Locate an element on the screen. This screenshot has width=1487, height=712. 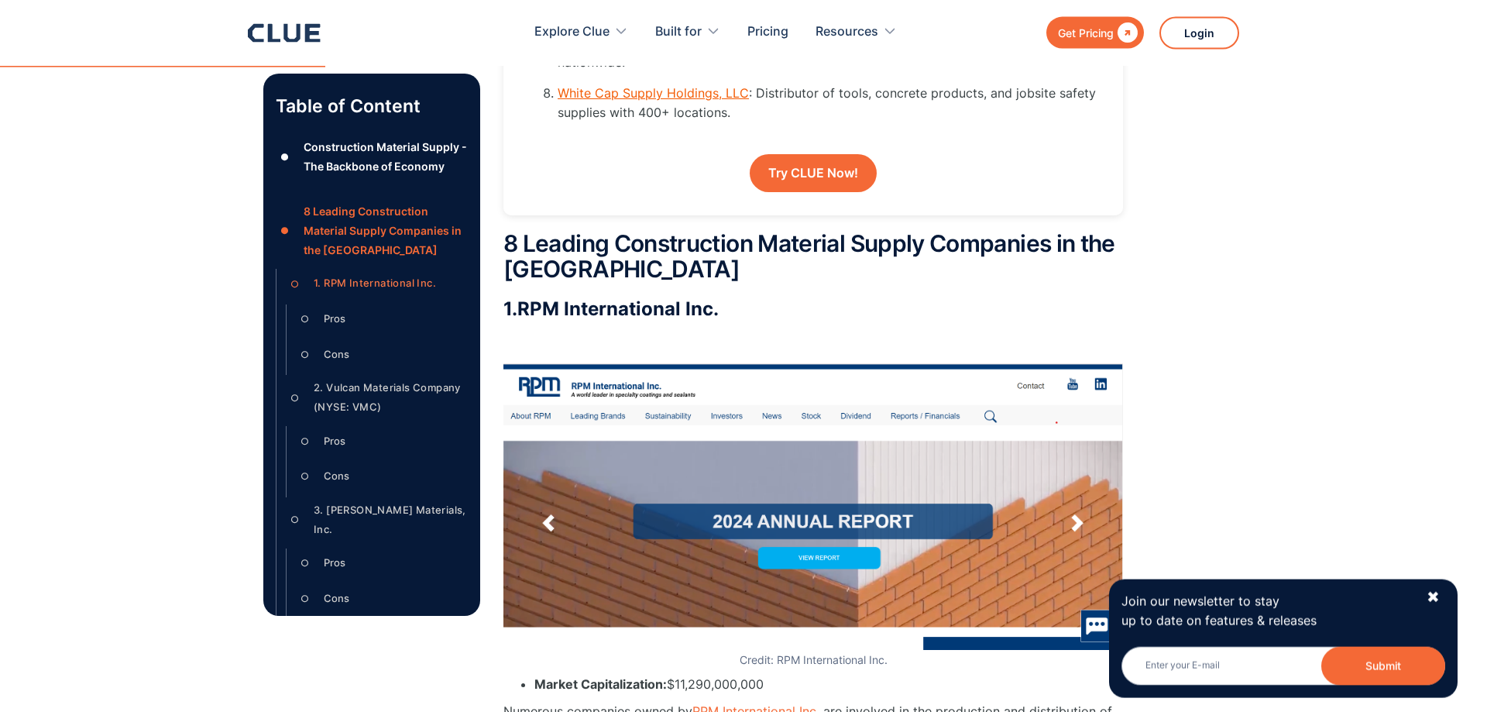
strong: Market Capitalization: is located at coordinates (600, 684).